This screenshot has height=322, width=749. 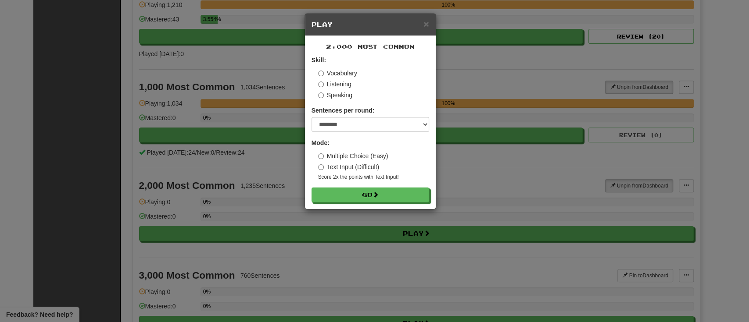 What do you see at coordinates (335, 84) in the screenshot?
I see `label: Listening` at bounding box center [335, 84].